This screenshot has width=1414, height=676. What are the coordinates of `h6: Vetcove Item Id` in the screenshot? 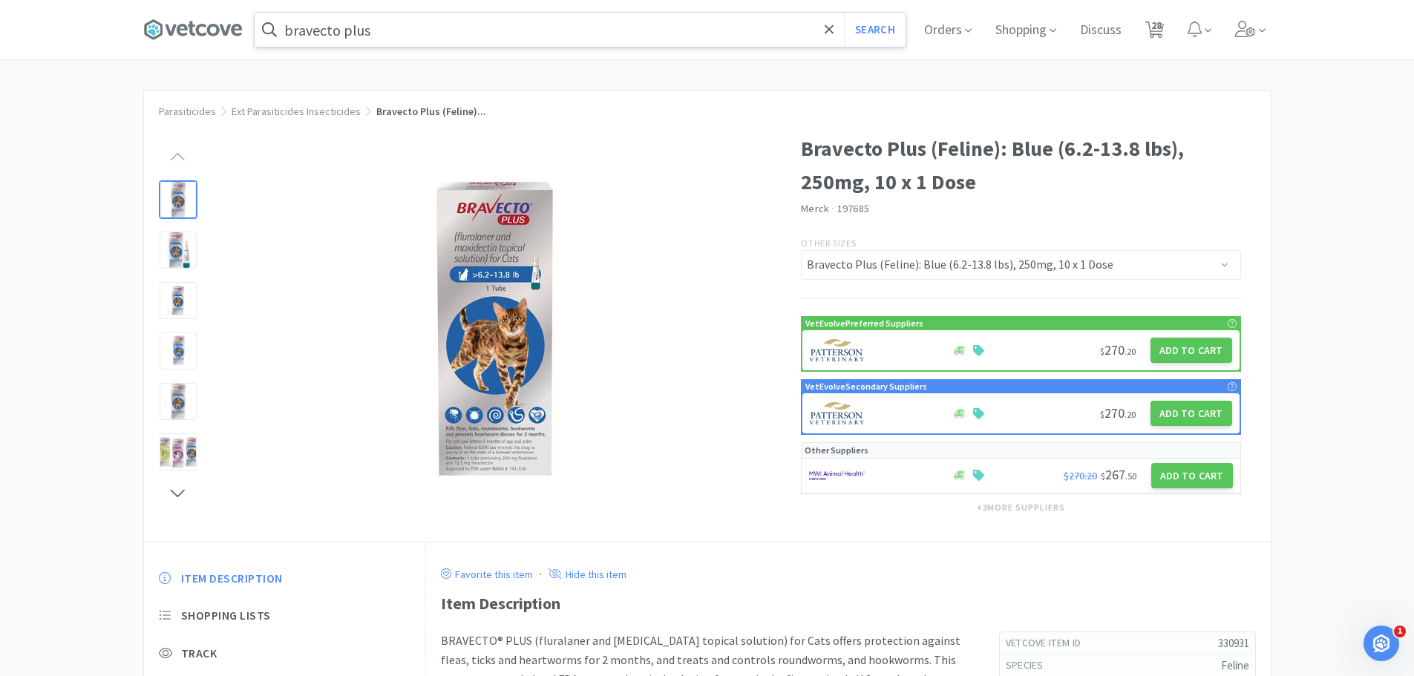 It's located at (1050, 644).